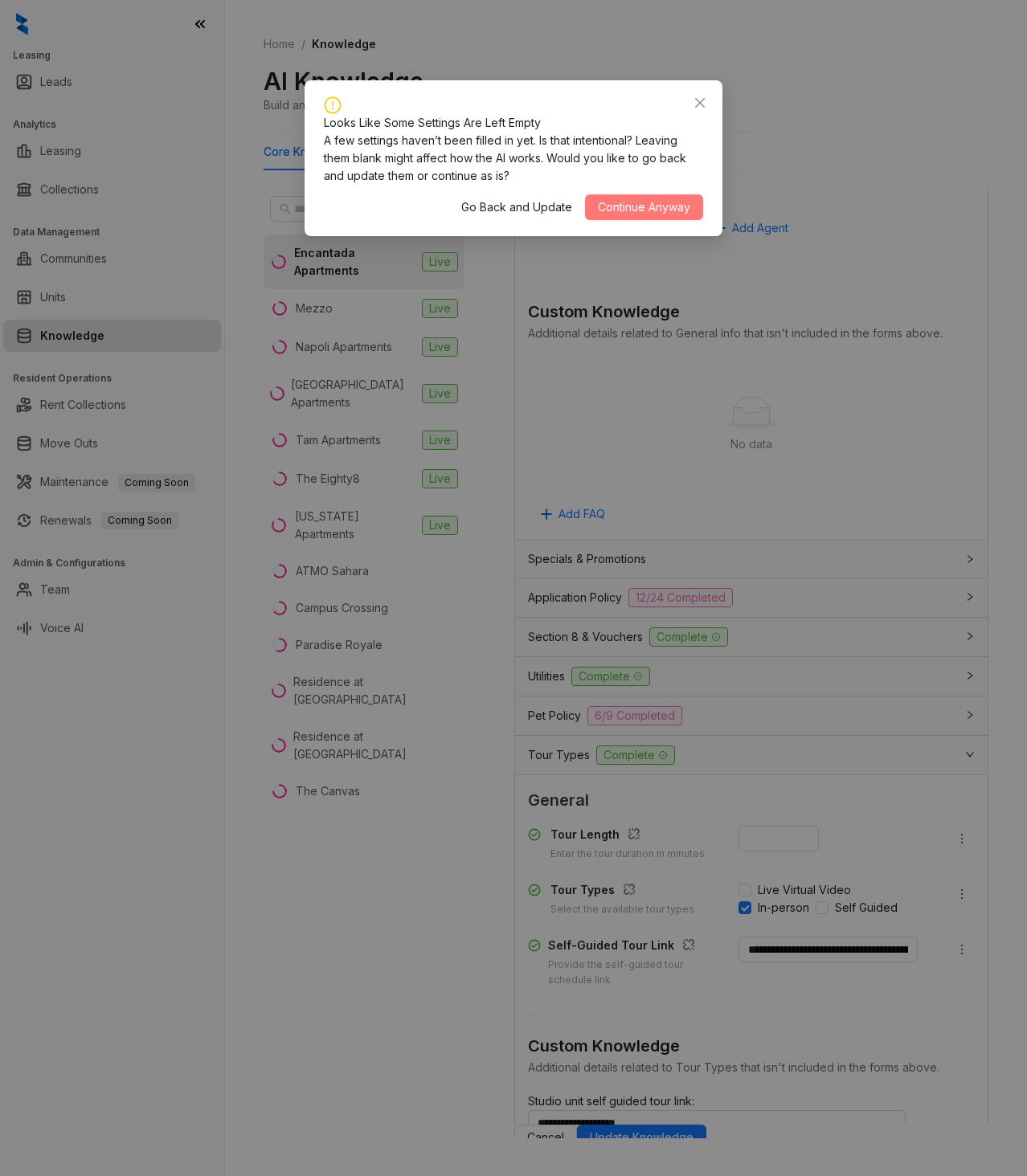  Describe the element at coordinates (700, 103) in the screenshot. I see `span: close` at that location.